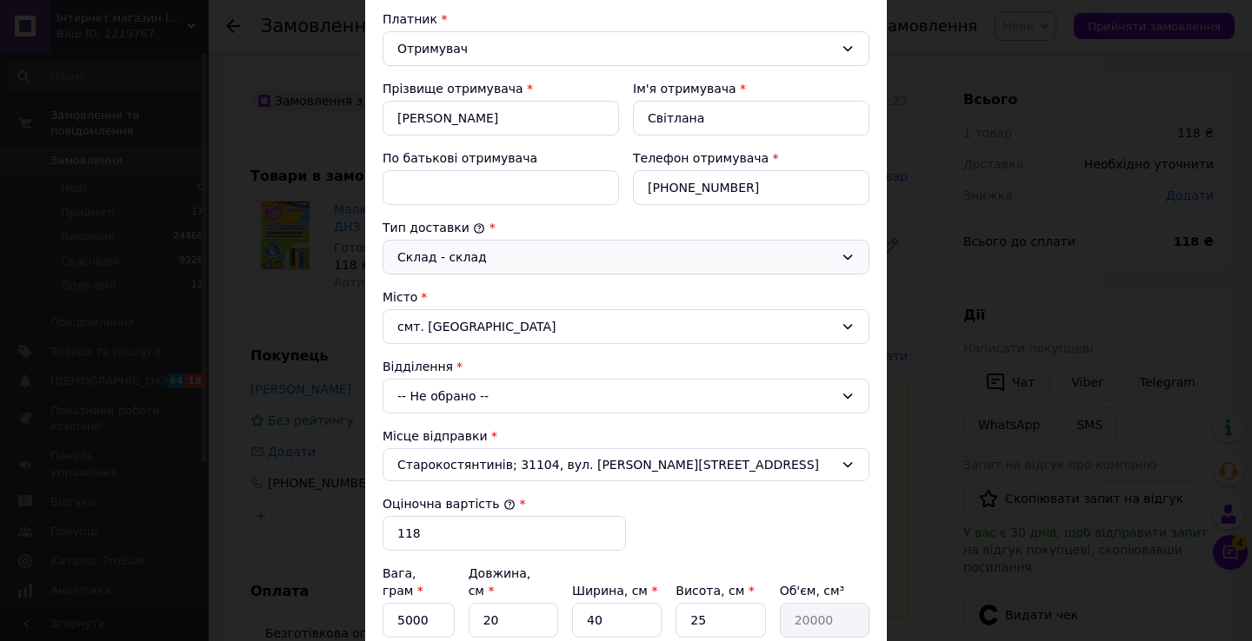 This screenshot has width=1252, height=641. What do you see at coordinates (684, 89) in the screenshot?
I see `label: Ім'я отримувача` at bounding box center [684, 89].